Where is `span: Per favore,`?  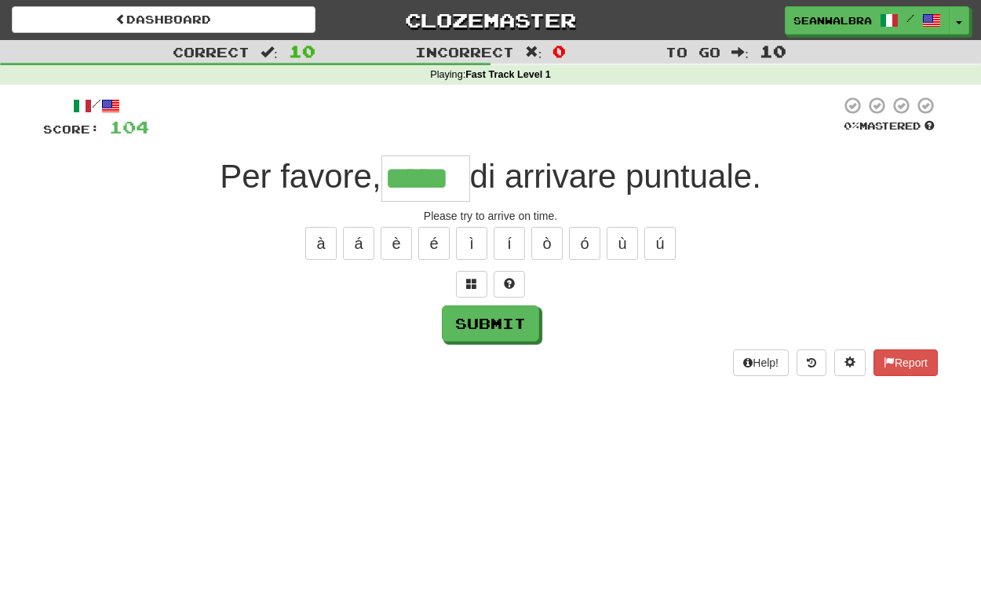
span: Per favore, is located at coordinates (300, 176).